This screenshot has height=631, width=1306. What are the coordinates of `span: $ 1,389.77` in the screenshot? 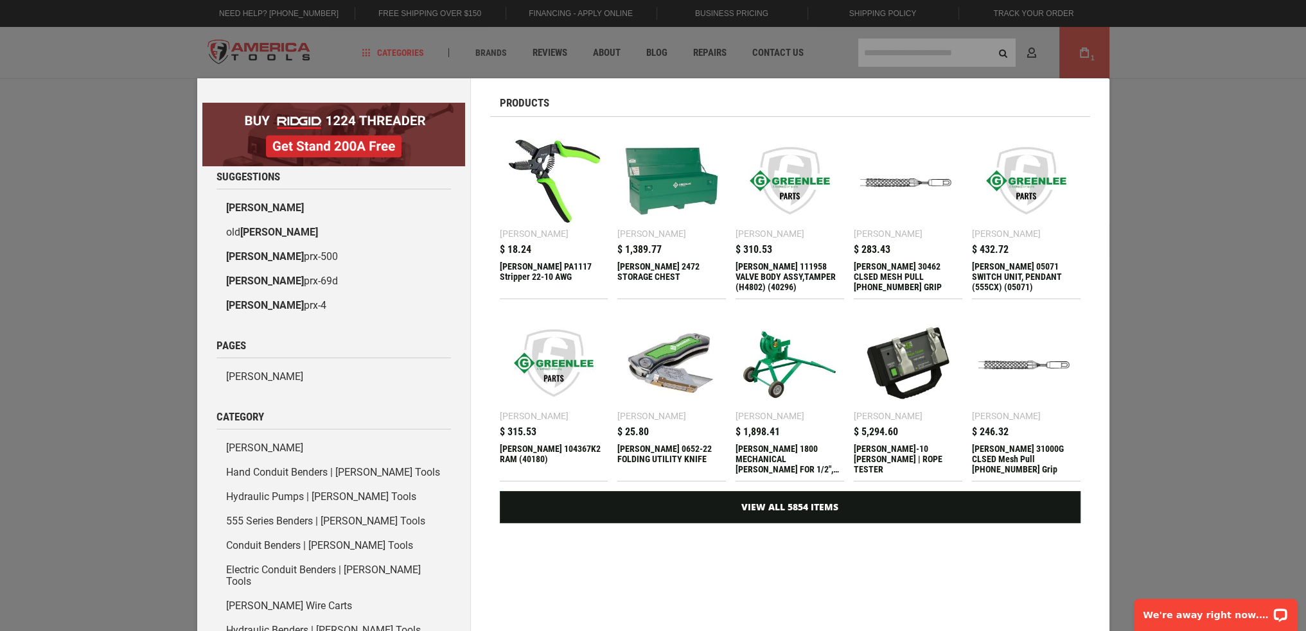 It's located at (639, 250).